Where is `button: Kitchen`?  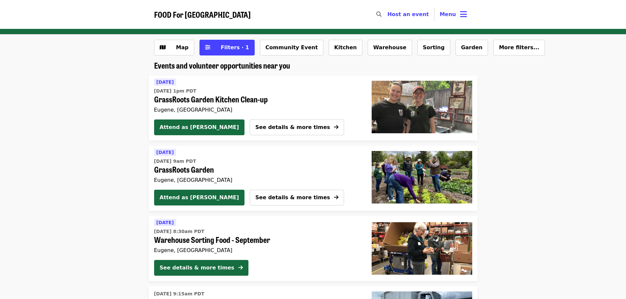 button: Kitchen is located at coordinates (345, 48).